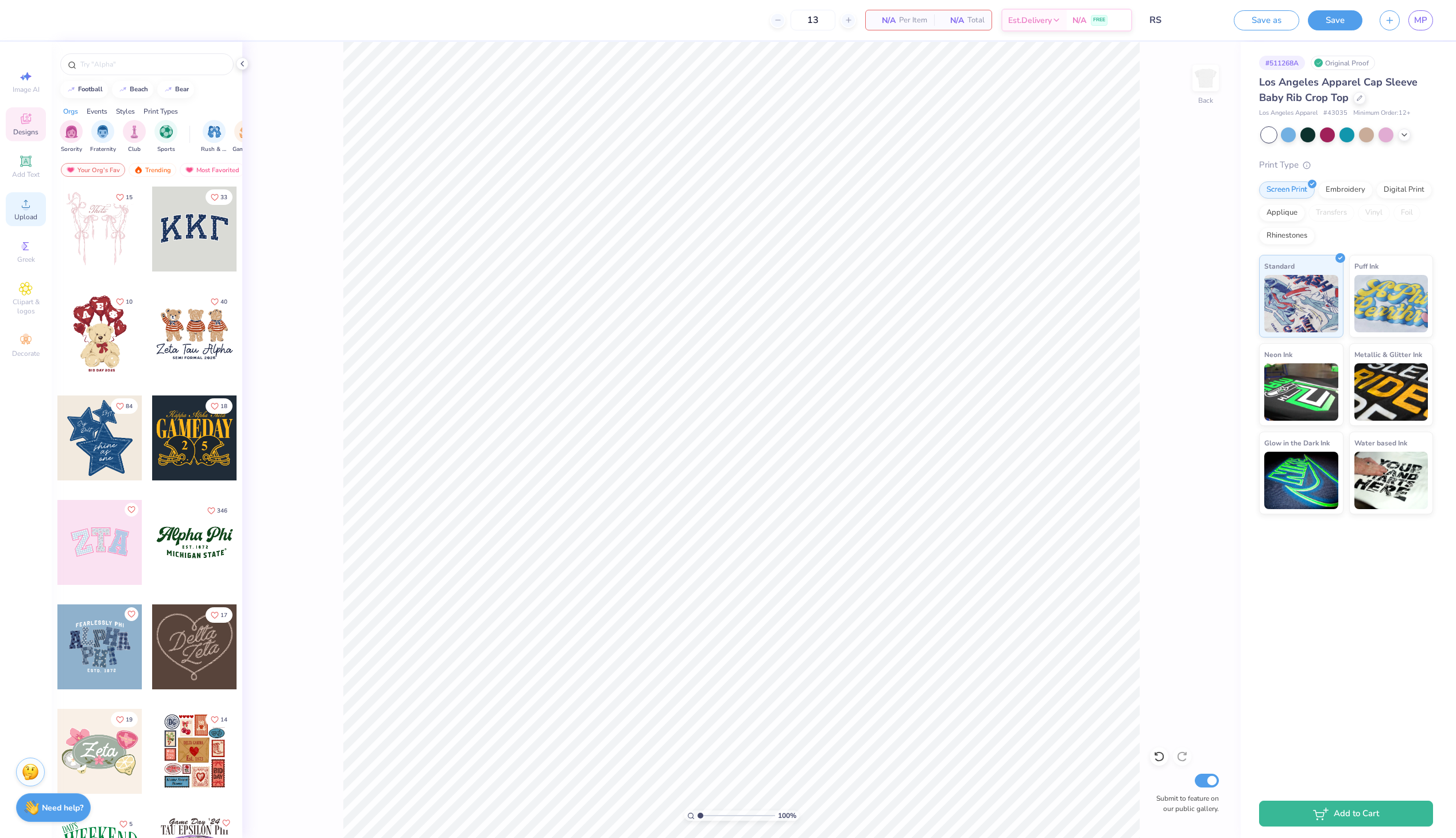 The image size is (1456, 838). I want to click on div: # 511268A, so click(1282, 63).